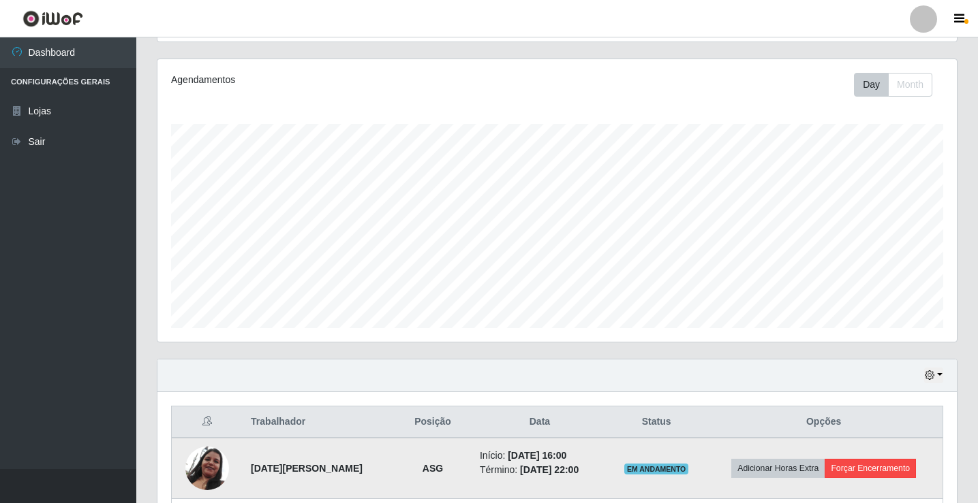 This screenshot has height=503, width=978. I want to click on li: Início:, so click(540, 456).